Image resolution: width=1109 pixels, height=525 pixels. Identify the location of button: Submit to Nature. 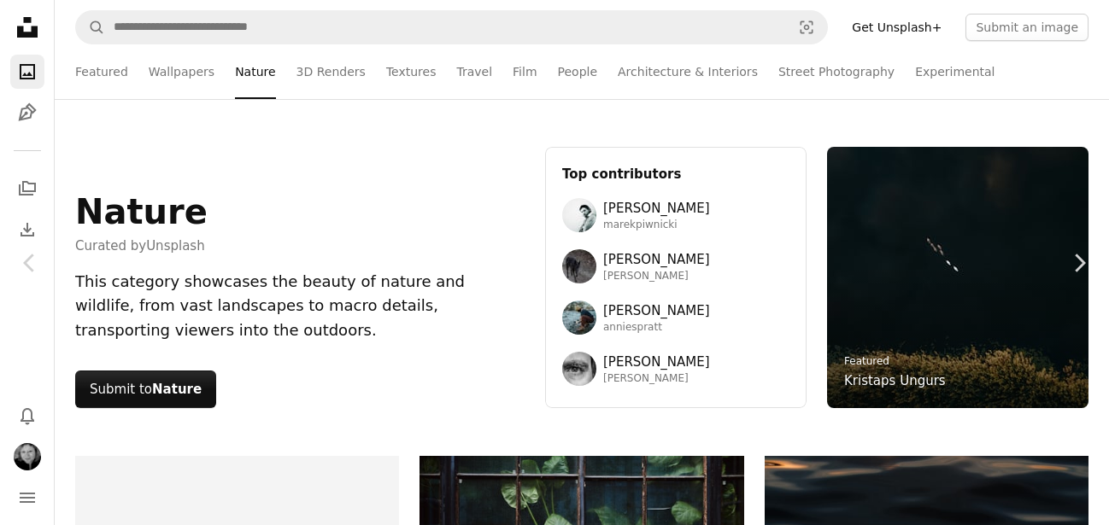
(145, 390).